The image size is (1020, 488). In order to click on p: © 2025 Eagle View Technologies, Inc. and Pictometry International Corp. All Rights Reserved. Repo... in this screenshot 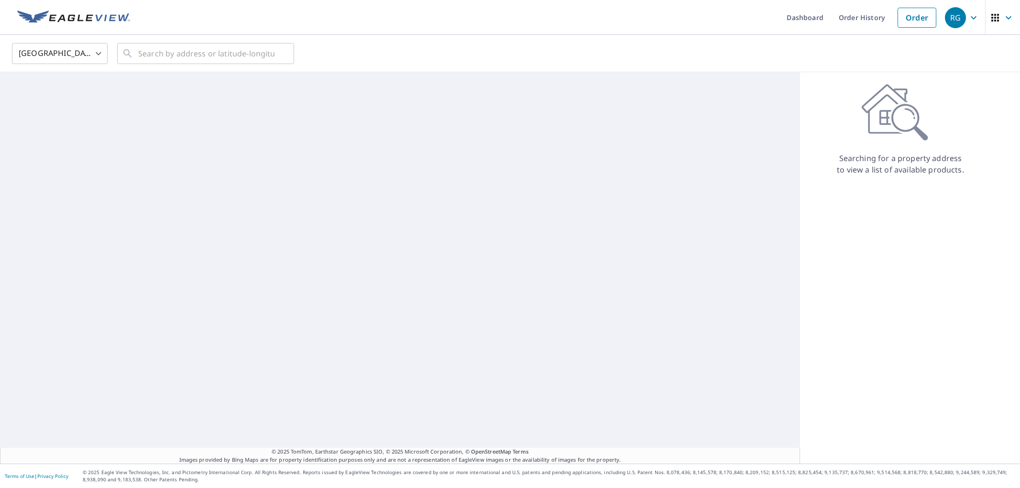, I will do `click(549, 476)`.